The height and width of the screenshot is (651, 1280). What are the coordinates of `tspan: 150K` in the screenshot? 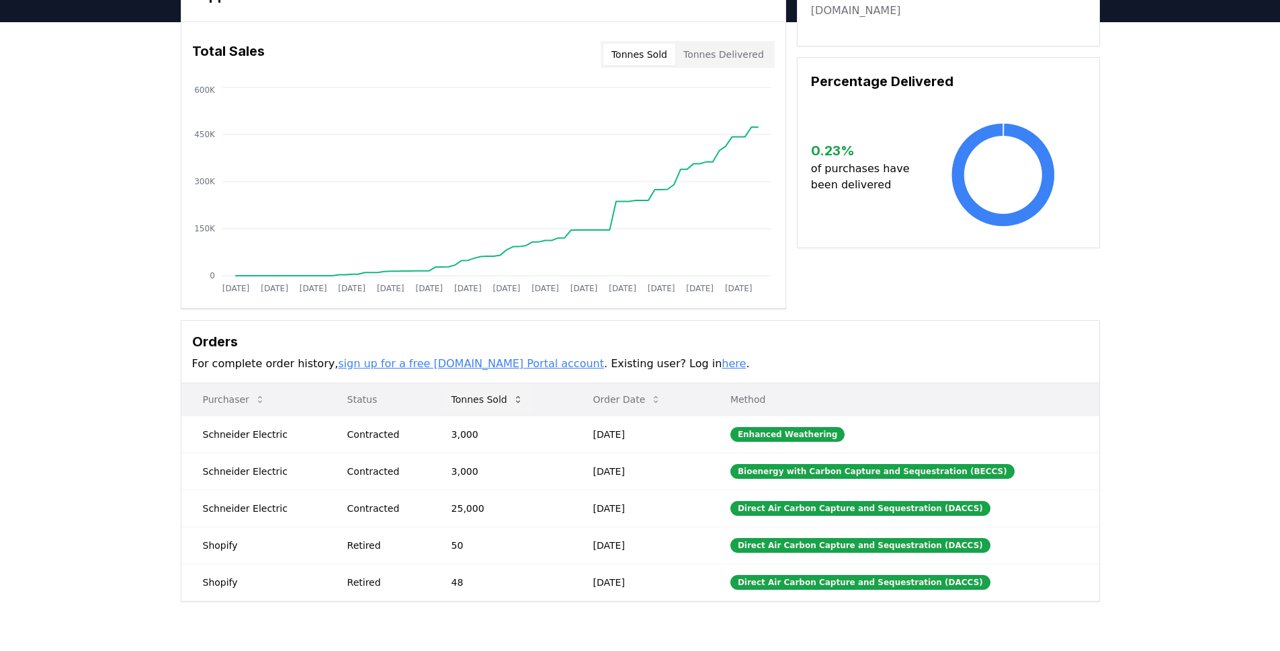 It's located at (205, 229).